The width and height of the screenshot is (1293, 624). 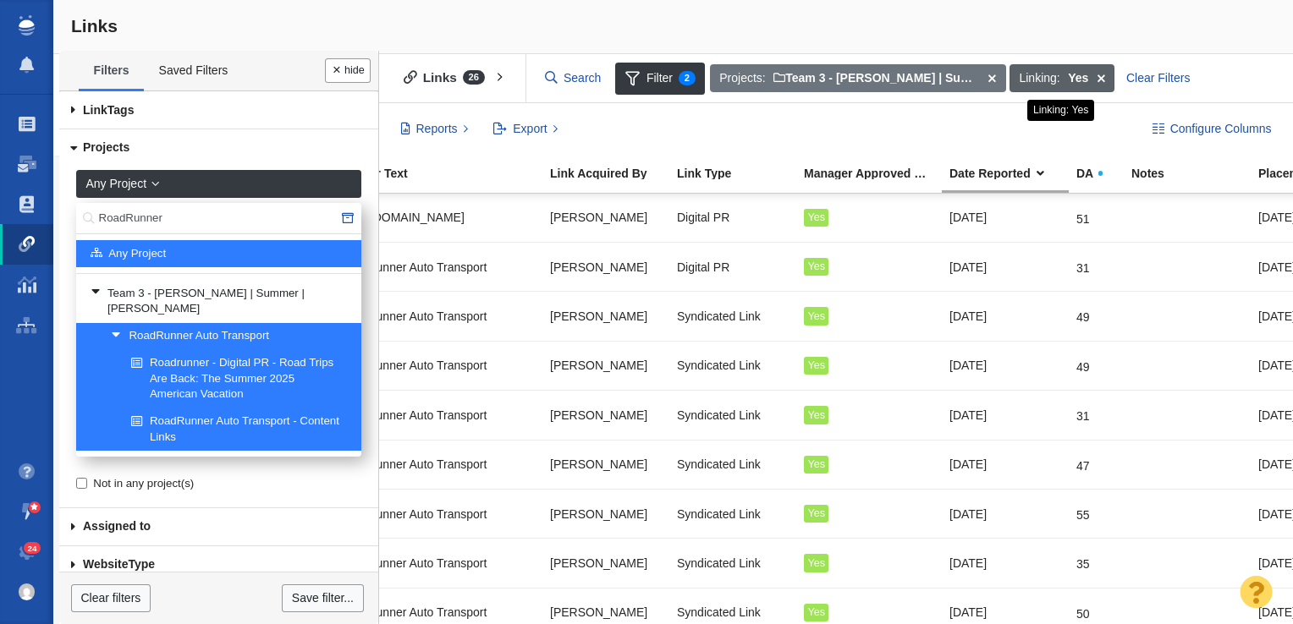 I want to click on a: RoadRunner Auto Transport, so click(x=229, y=337).